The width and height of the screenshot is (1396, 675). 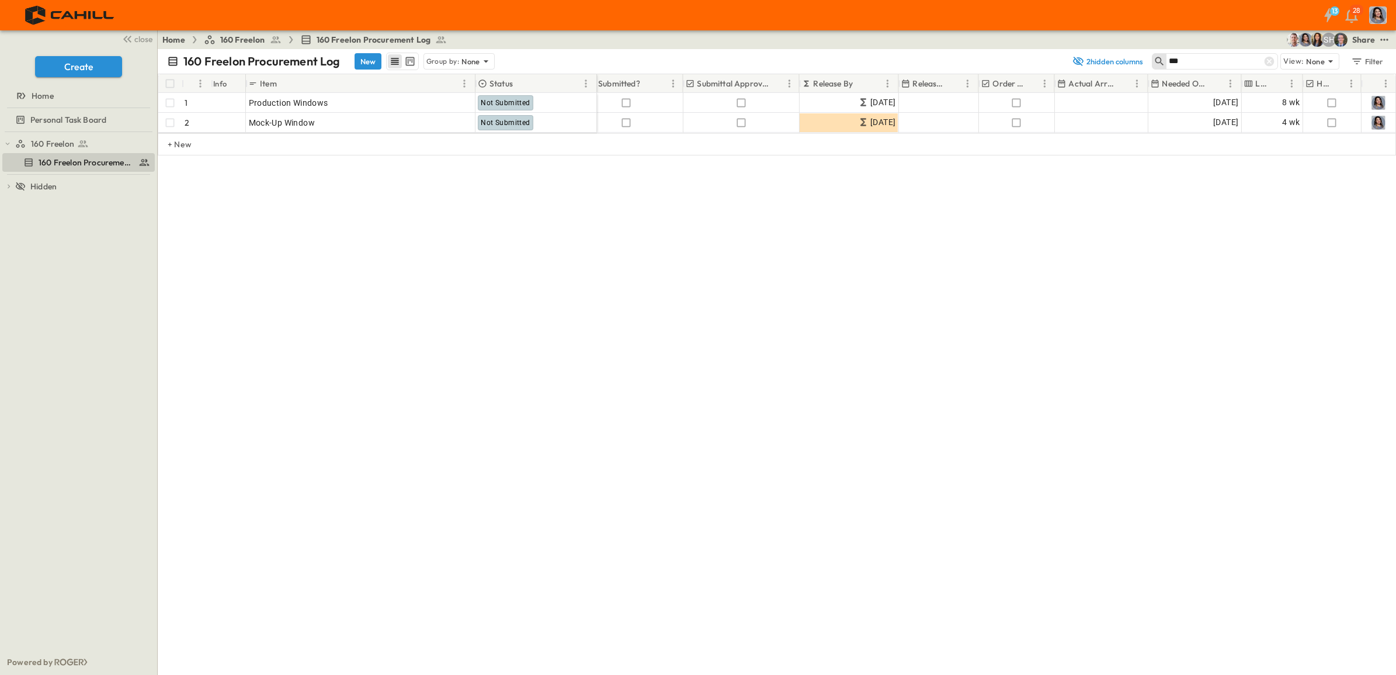 What do you see at coordinates (1366, 61) in the screenshot?
I see `button: Filter` at bounding box center [1366, 61].